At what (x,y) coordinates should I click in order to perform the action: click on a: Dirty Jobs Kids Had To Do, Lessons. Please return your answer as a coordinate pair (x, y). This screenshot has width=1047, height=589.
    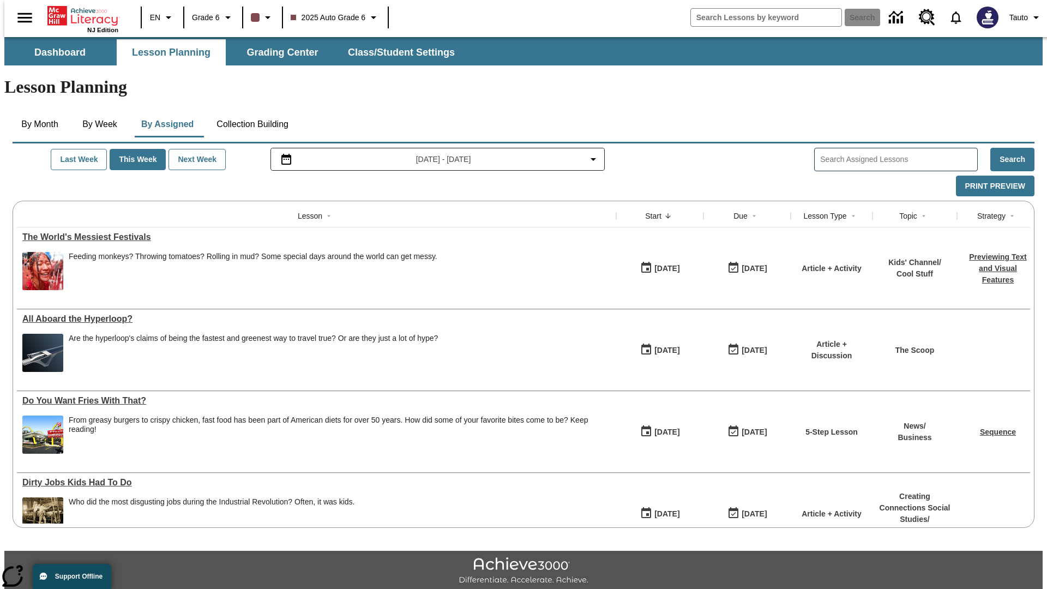
    Looking at the image, I should click on (316, 483).